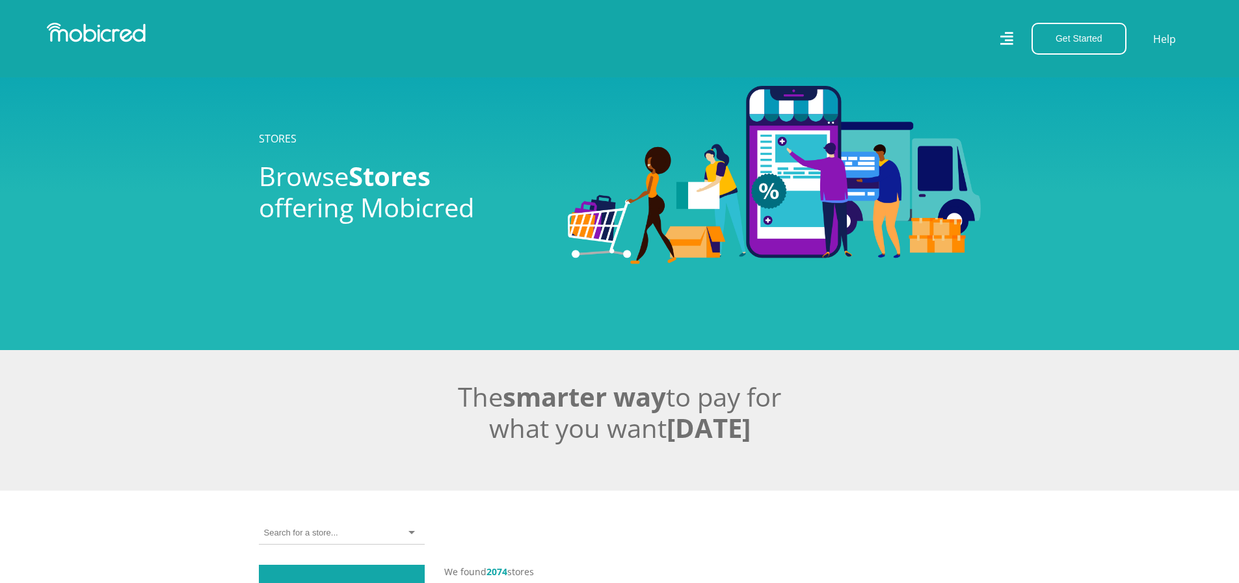 This screenshot has height=583, width=1239. What do you see at coordinates (301, 533) in the screenshot?
I see `input: Search for a store...` at bounding box center [301, 533].